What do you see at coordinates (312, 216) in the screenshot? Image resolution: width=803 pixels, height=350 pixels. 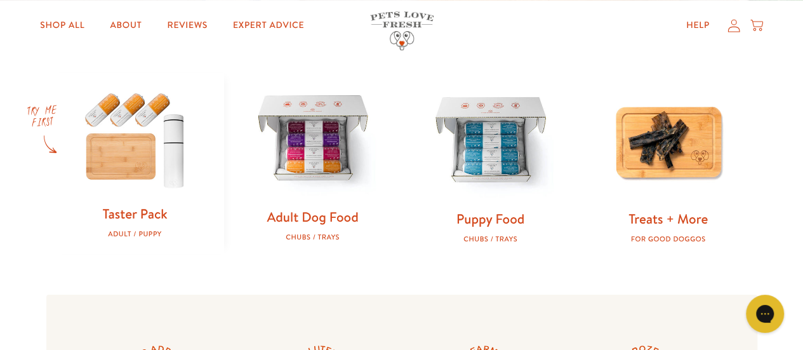 I see `a: Adult Dog Food` at bounding box center [312, 216].